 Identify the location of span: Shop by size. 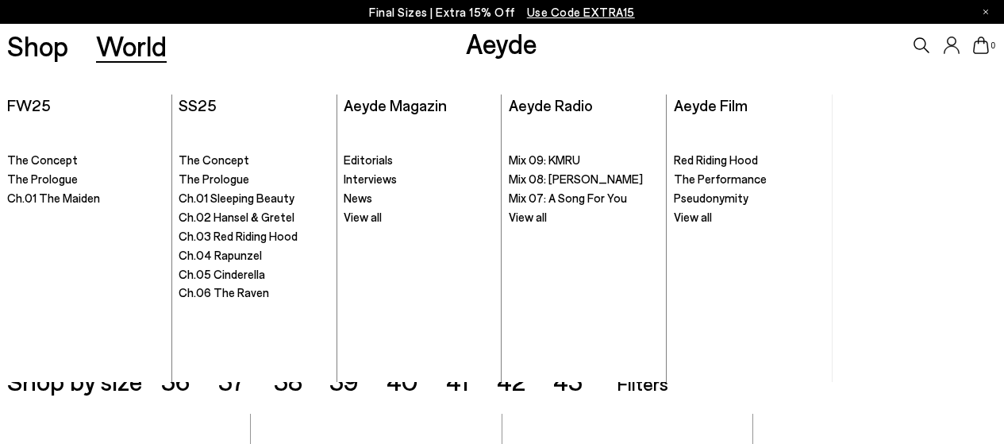
(75, 380).